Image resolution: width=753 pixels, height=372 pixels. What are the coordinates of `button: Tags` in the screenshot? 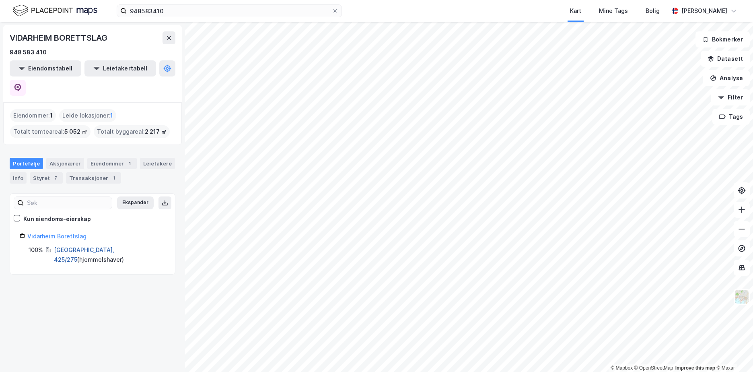 It's located at (731, 117).